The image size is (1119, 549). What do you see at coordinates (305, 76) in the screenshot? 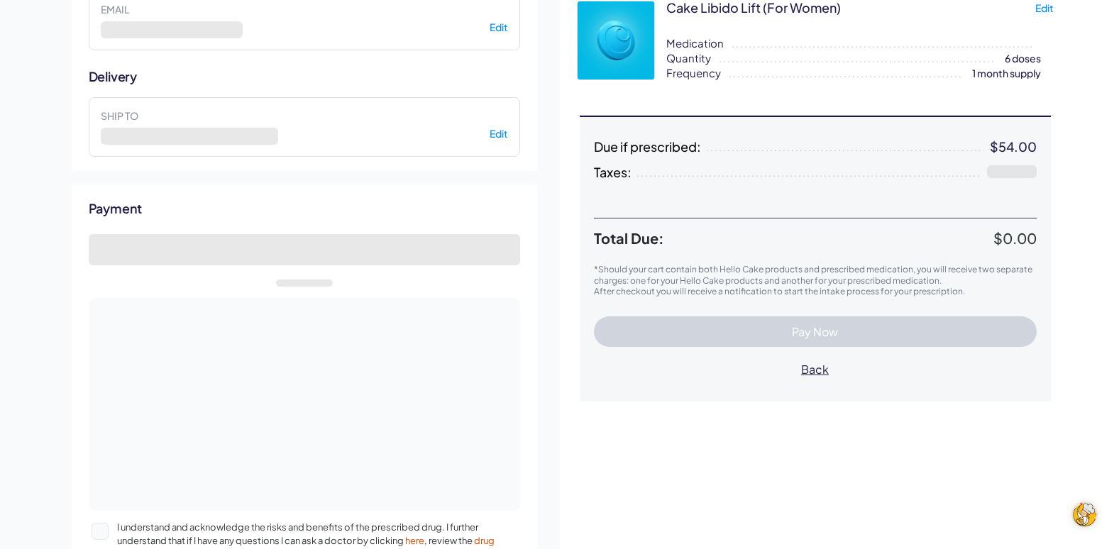
I see `h2: Delivery` at bounding box center [305, 76].